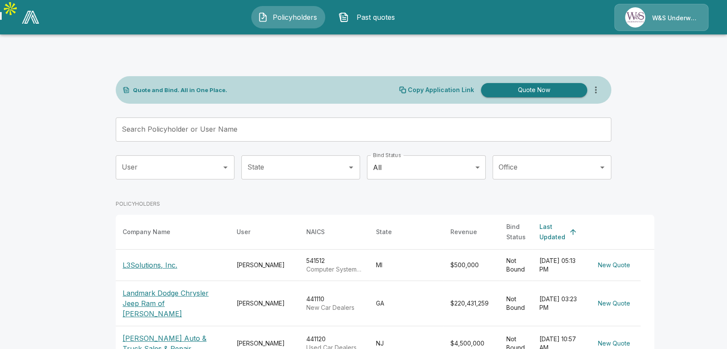  What do you see at coordinates (426, 167) in the screenshot?
I see `div: All` at bounding box center [426, 167].